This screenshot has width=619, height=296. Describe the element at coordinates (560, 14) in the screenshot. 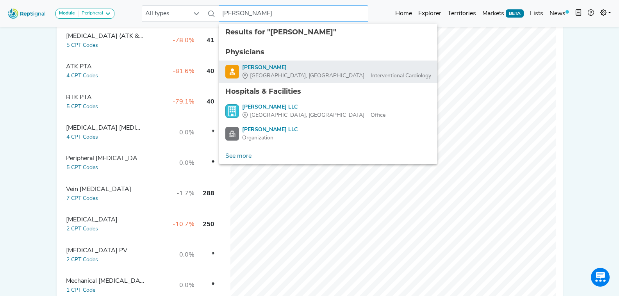

I see `a: News` at that location.